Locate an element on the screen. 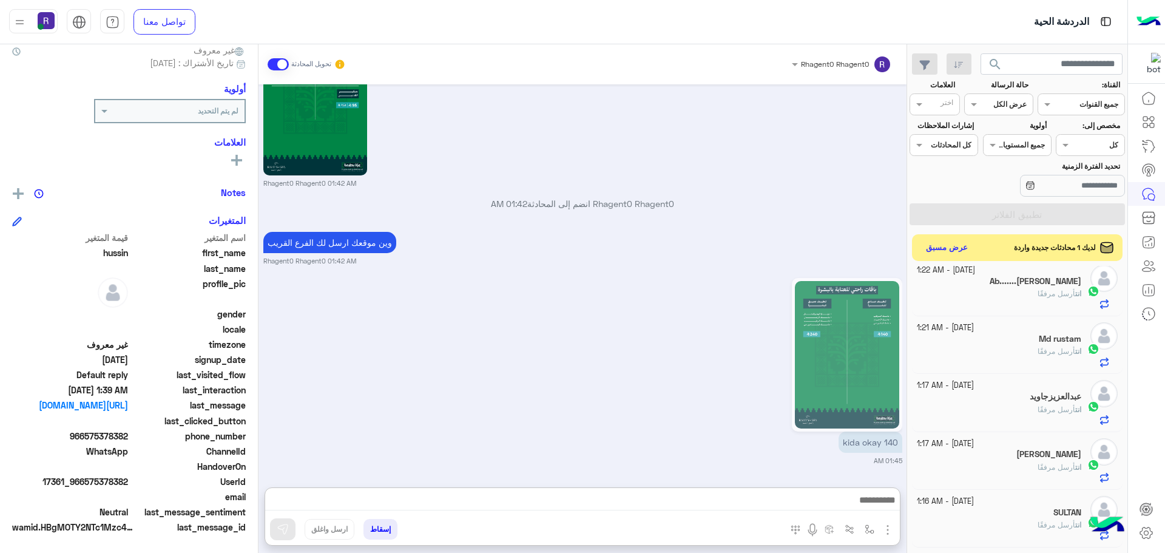  span: 2025-09-21T22:39:54.732Z is located at coordinates (70, 390).